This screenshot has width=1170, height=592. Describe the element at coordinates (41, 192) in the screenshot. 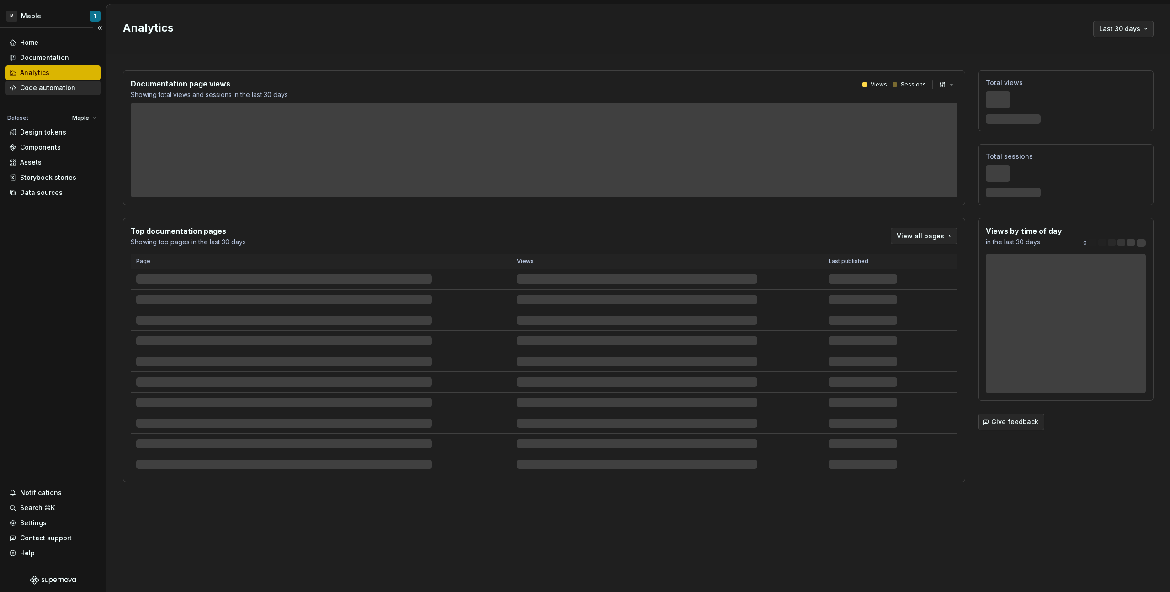

I see `div: Data sources` at that location.